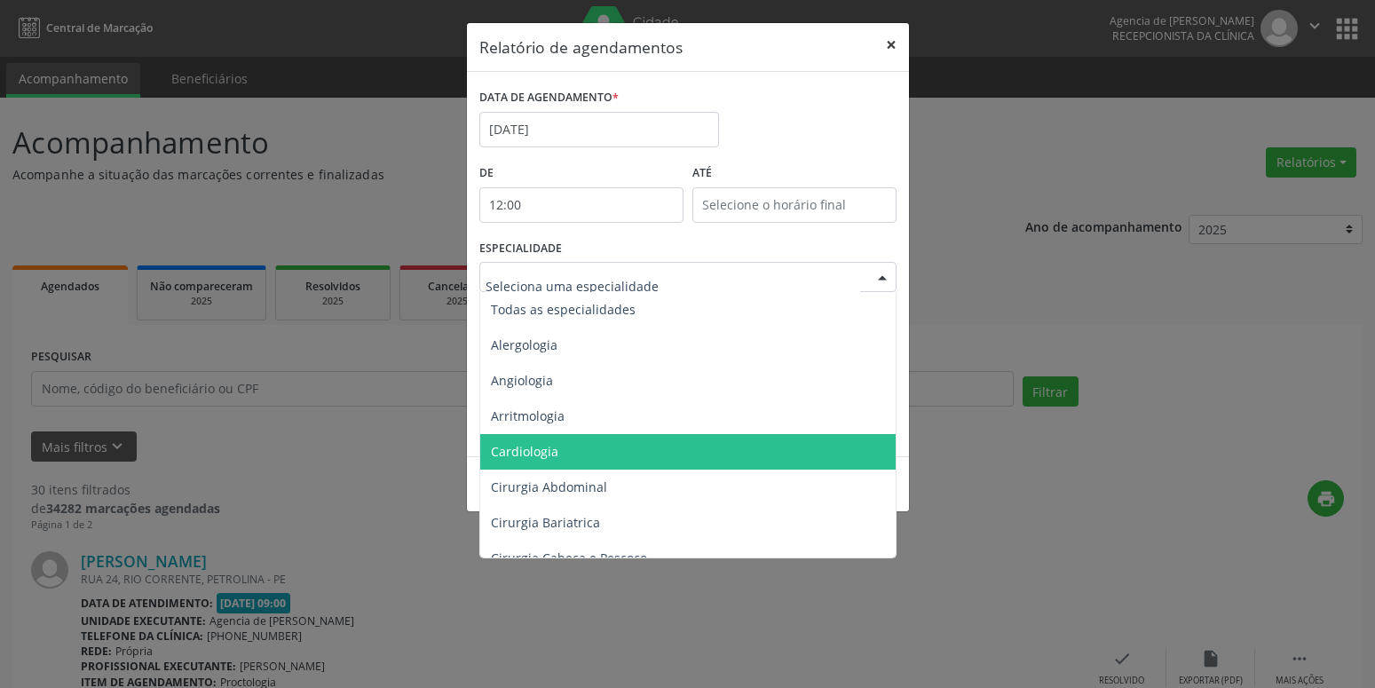 The width and height of the screenshot is (1375, 688). What do you see at coordinates (522, 380) in the screenshot?
I see `span: Angiologia` at bounding box center [522, 380].